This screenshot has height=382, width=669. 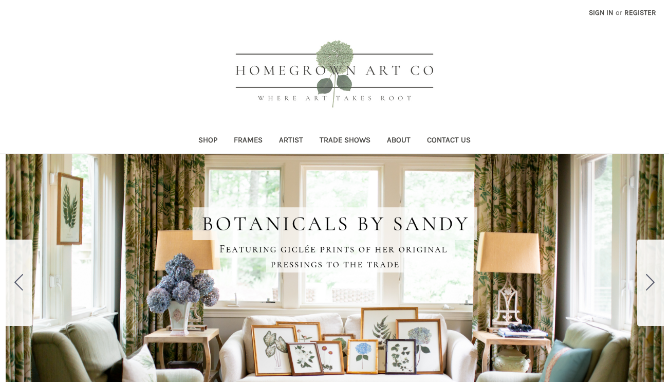 I want to click on button: Go to slide 2, so click(x=650, y=282).